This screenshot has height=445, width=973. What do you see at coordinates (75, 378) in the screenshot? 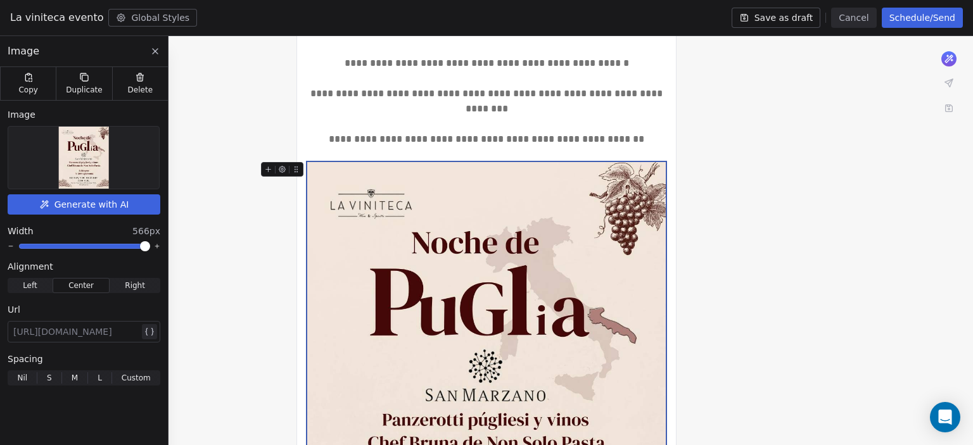
I see `span: M` at bounding box center [75, 378].